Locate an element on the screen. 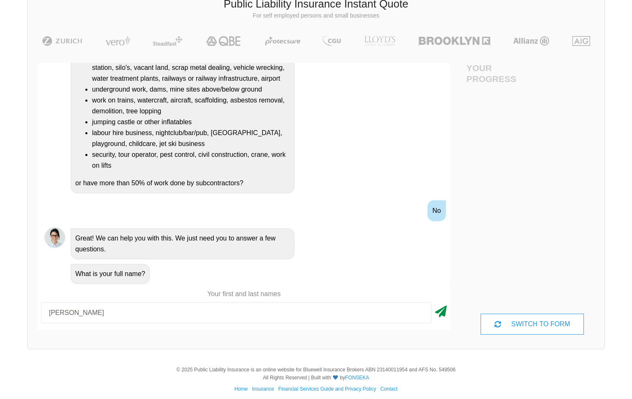 This screenshot has width=632, height=399. div: No is located at coordinates (437, 211).